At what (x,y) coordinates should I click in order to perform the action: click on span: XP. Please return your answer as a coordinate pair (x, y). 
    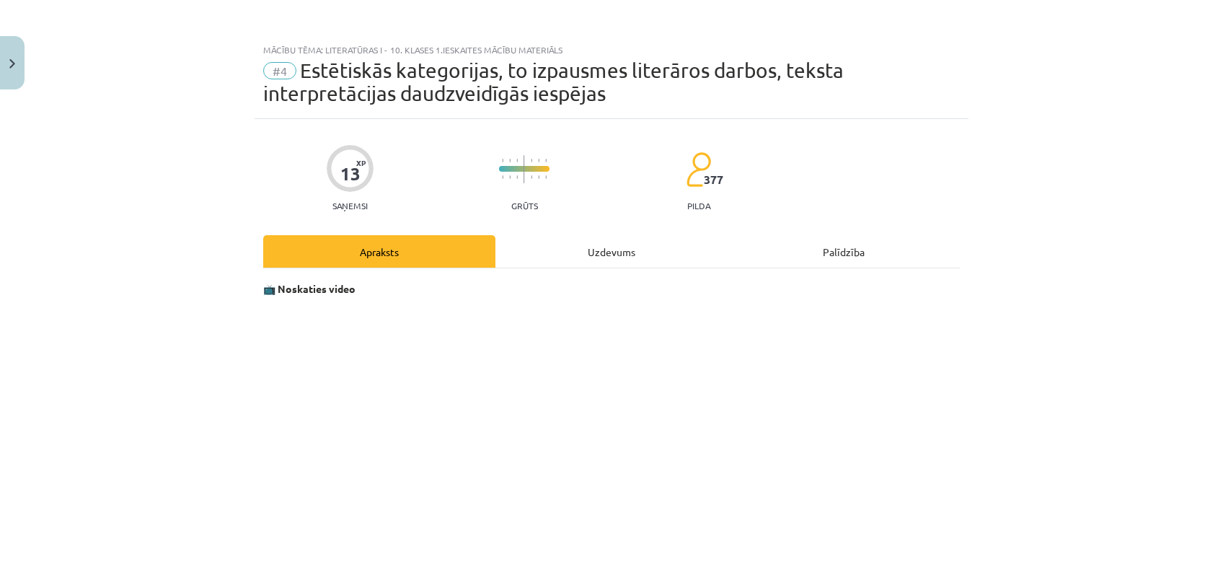
    Looking at the image, I should click on (361, 162).